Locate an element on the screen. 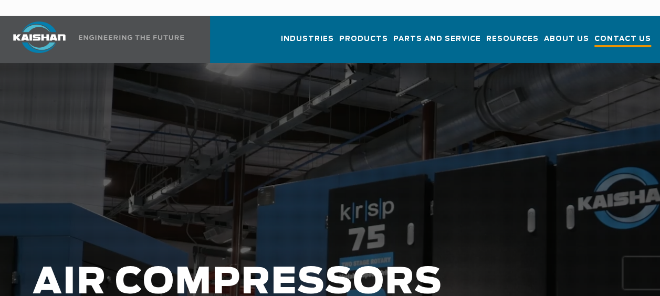 The image size is (660, 296). a: Products is located at coordinates (363, 43).